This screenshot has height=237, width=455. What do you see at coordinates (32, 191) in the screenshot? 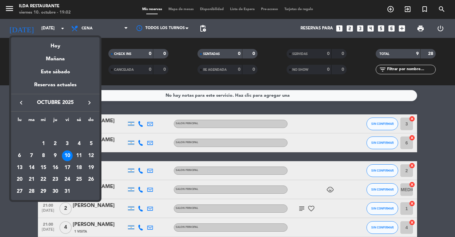
I see `td: 28 de octubre de 2025` at bounding box center [32, 191].